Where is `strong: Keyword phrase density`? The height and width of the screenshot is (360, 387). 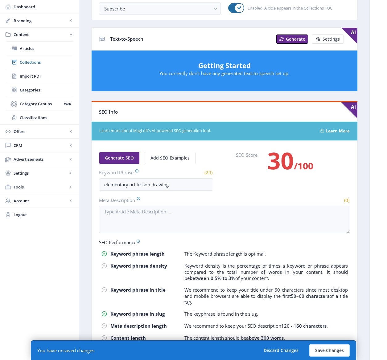 strong: Keyword phrase density is located at coordinates (139, 266).